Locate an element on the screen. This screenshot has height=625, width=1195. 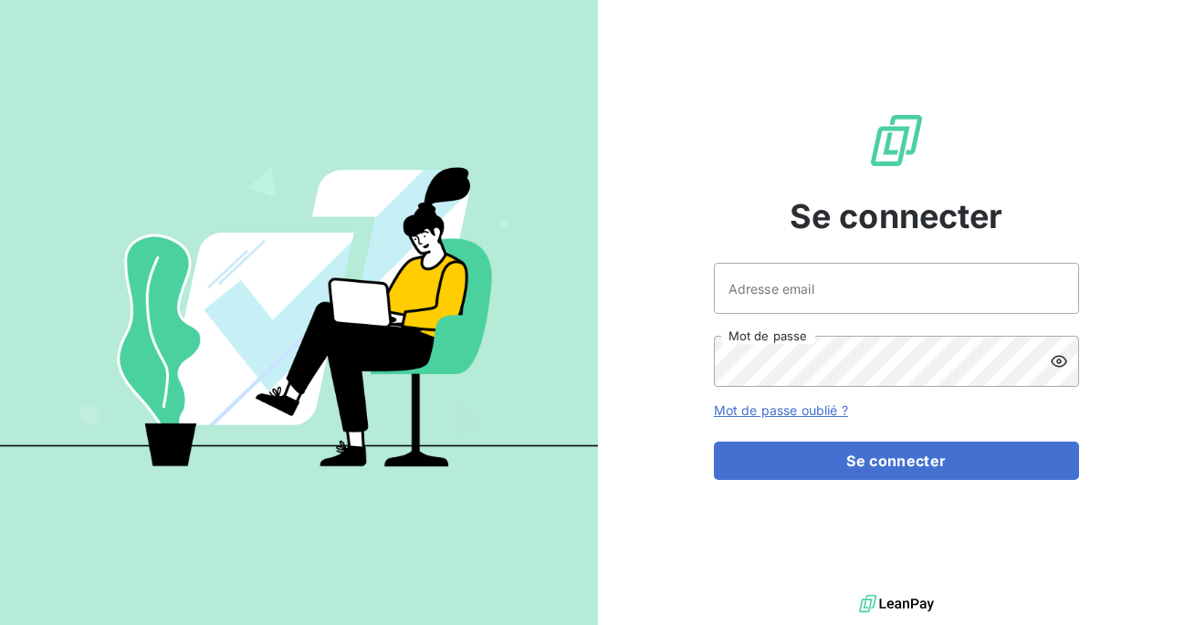
a: Mot de passe oublié ? is located at coordinates (781, 410).